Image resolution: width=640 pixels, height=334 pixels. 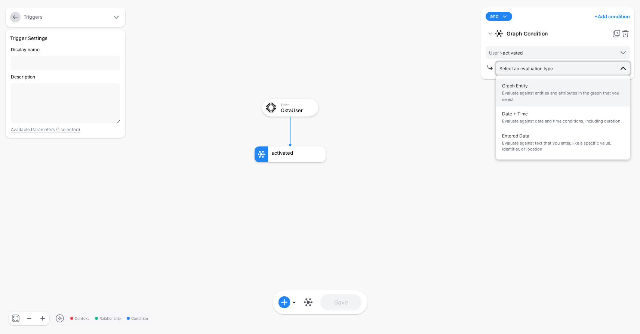 What do you see at coordinates (297, 105) in the screenshot?
I see `div: User` at bounding box center [297, 105].